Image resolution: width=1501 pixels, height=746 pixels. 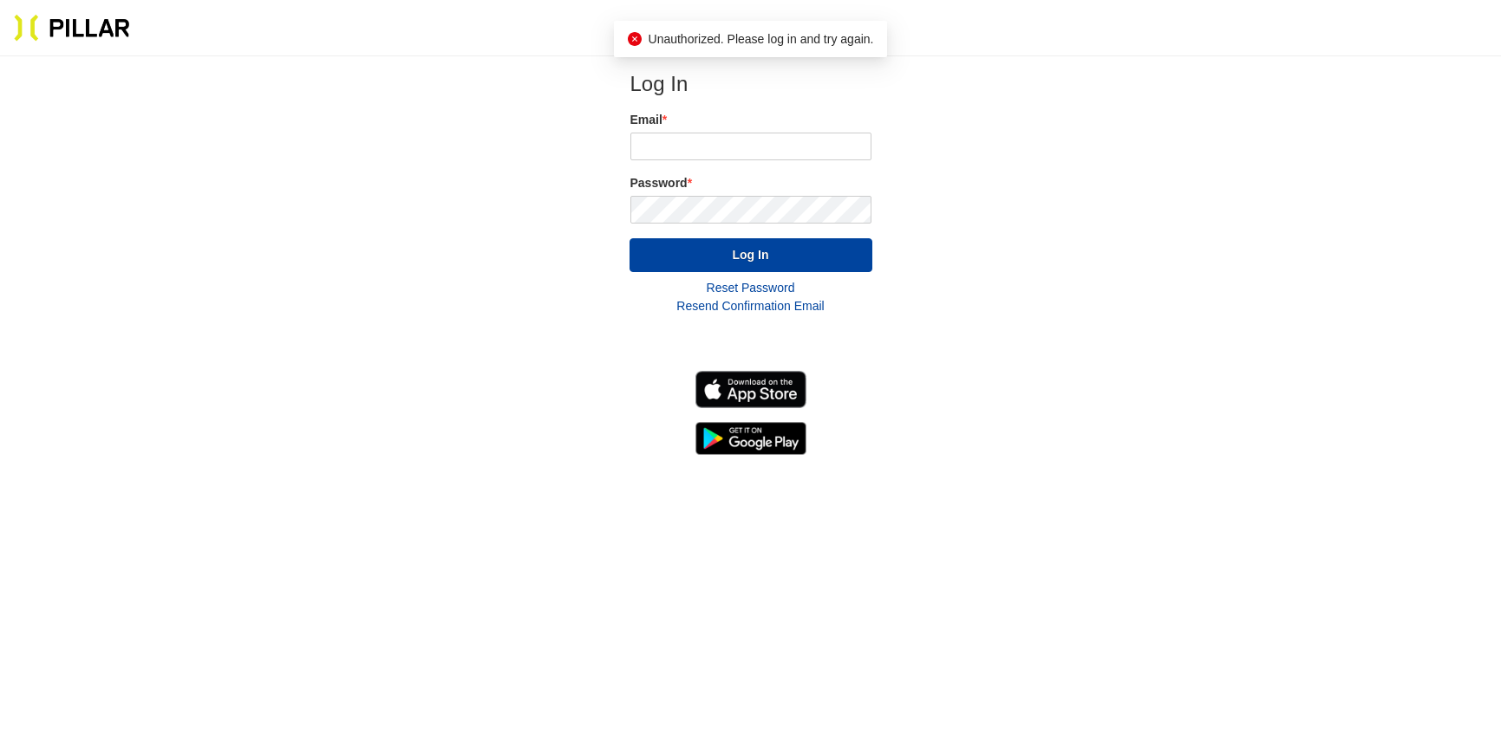 What do you see at coordinates (751, 439) in the screenshot?
I see `img: Get it on Google Play` at bounding box center [751, 439].